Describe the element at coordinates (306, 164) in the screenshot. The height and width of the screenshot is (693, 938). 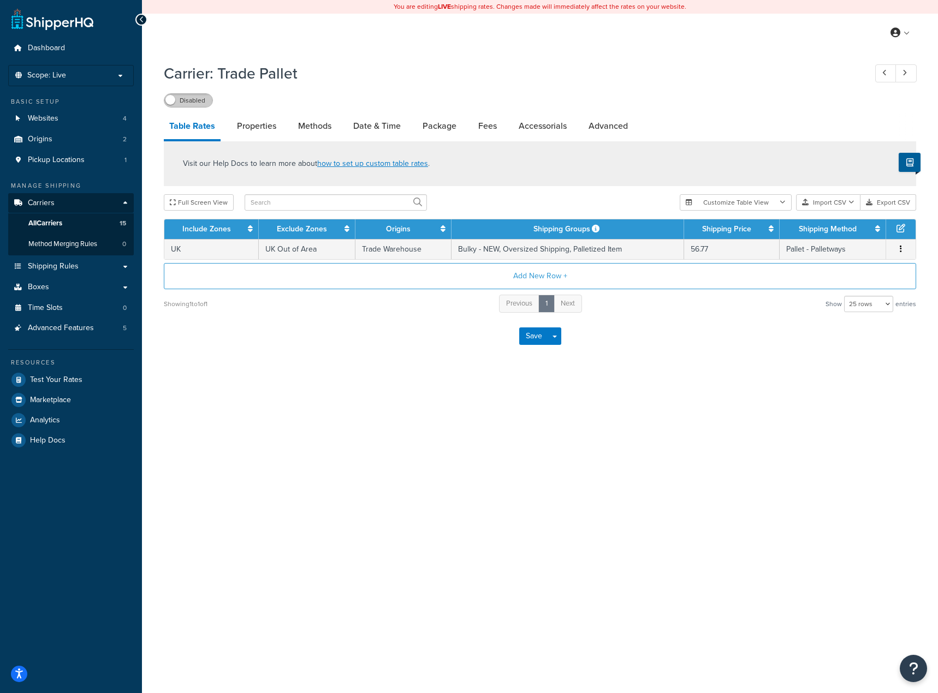
I see `p: Visit our Help Docs to learn more about .` at that location.